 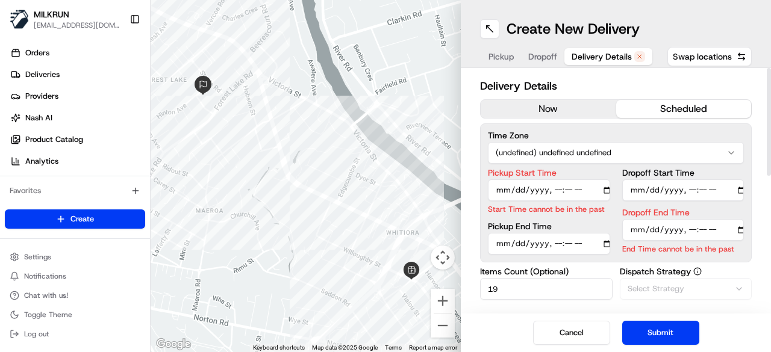 What do you see at coordinates (75, 277) in the screenshot?
I see `button: Notifications` at bounding box center [75, 277].